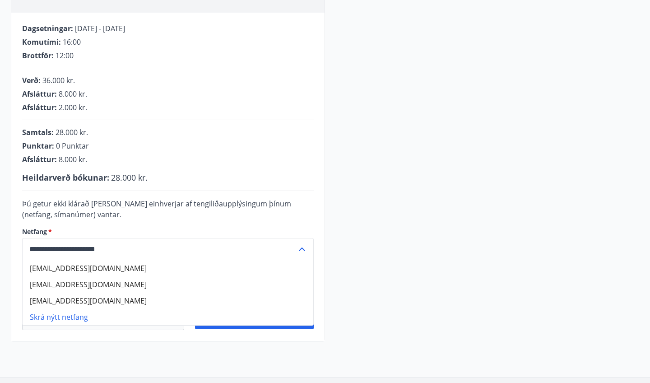  I want to click on span: Verð :, so click(31, 80).